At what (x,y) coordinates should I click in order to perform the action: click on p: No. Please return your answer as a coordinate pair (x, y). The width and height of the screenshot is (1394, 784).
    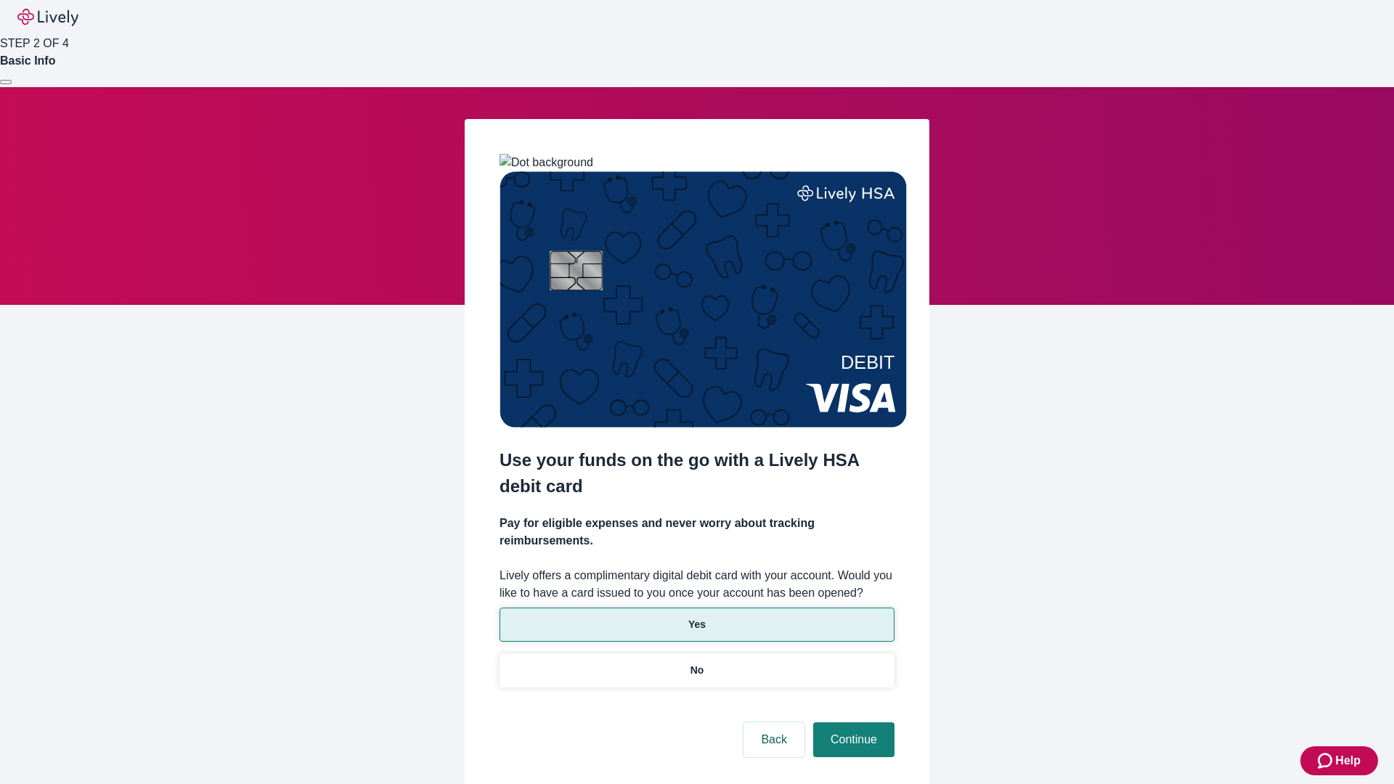
    Looking at the image, I should click on (697, 670).